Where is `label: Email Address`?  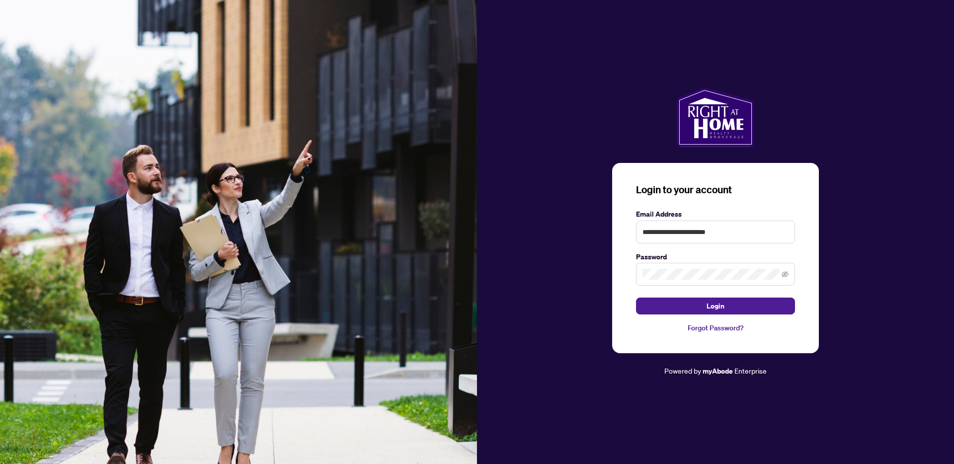
label: Email Address is located at coordinates (716, 214).